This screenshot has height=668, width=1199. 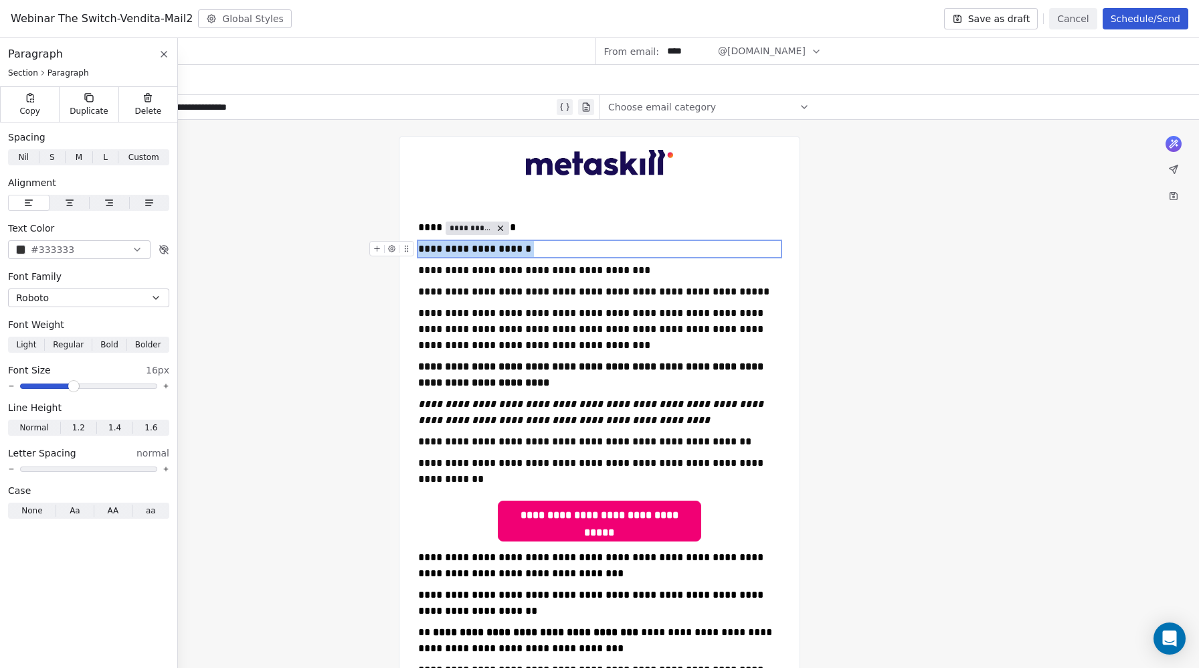 What do you see at coordinates (148, 345) in the screenshot?
I see `span: Bolder` at bounding box center [148, 345].